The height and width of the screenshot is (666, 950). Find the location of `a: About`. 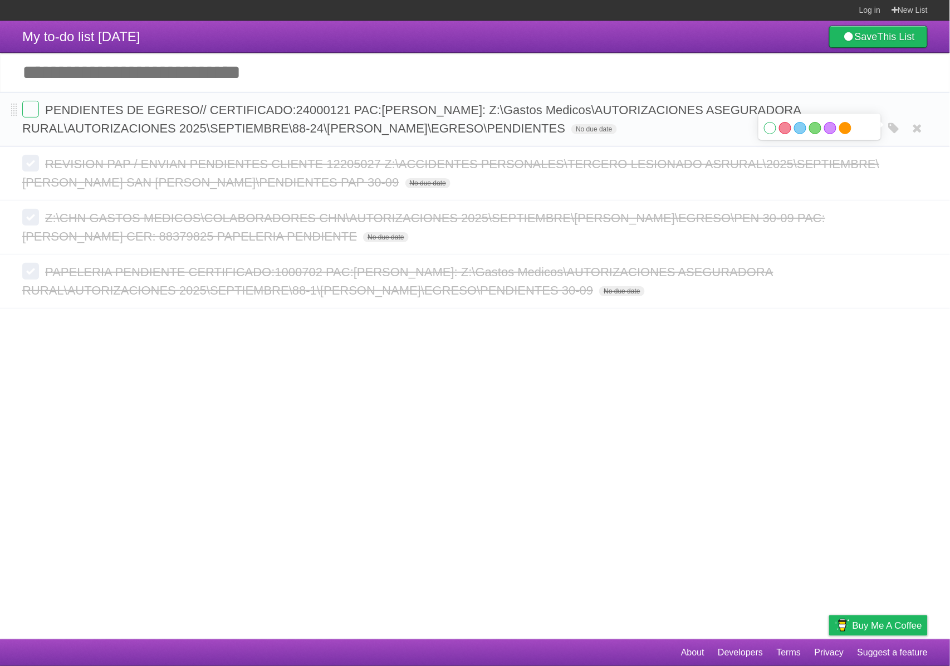

a: About is located at coordinates (692, 652).